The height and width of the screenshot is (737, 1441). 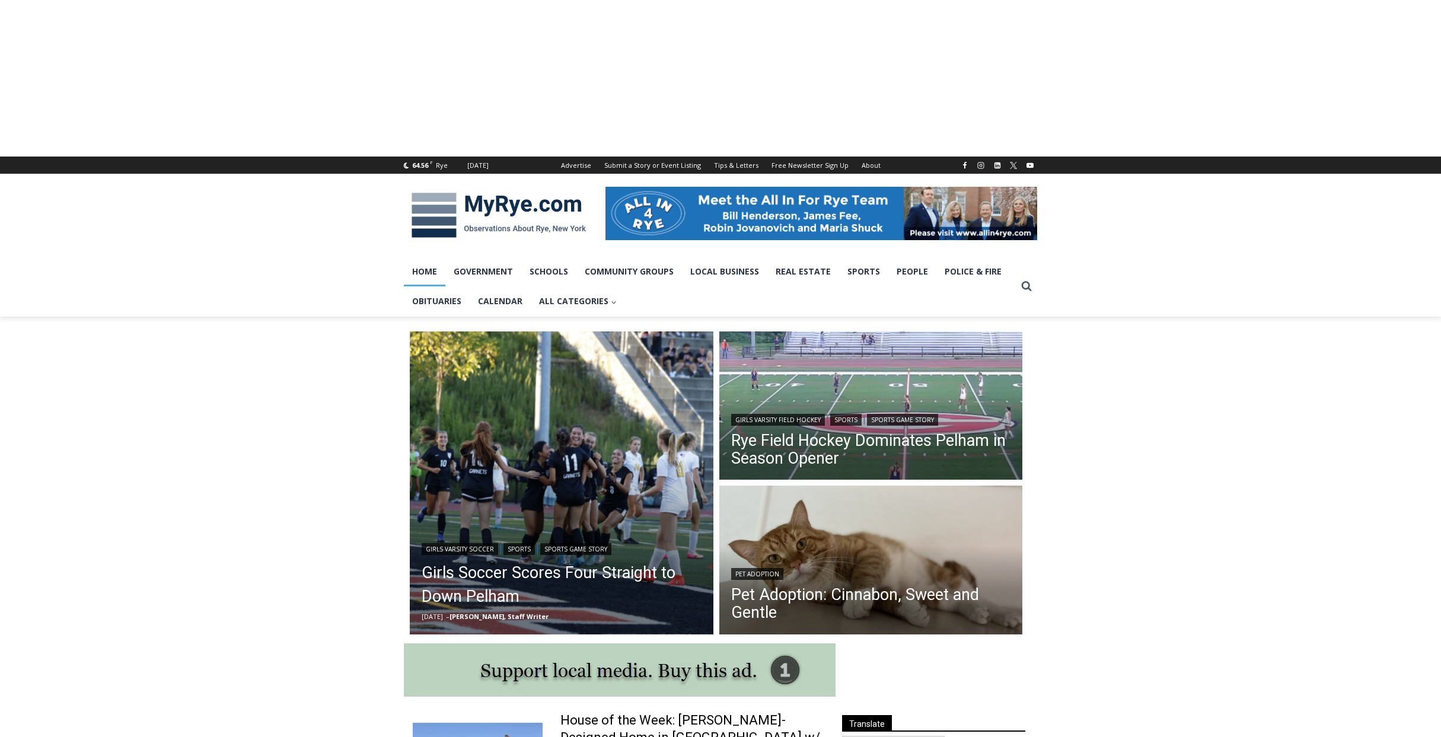 I want to click on nav: Secondary Navigation, so click(x=720, y=165).